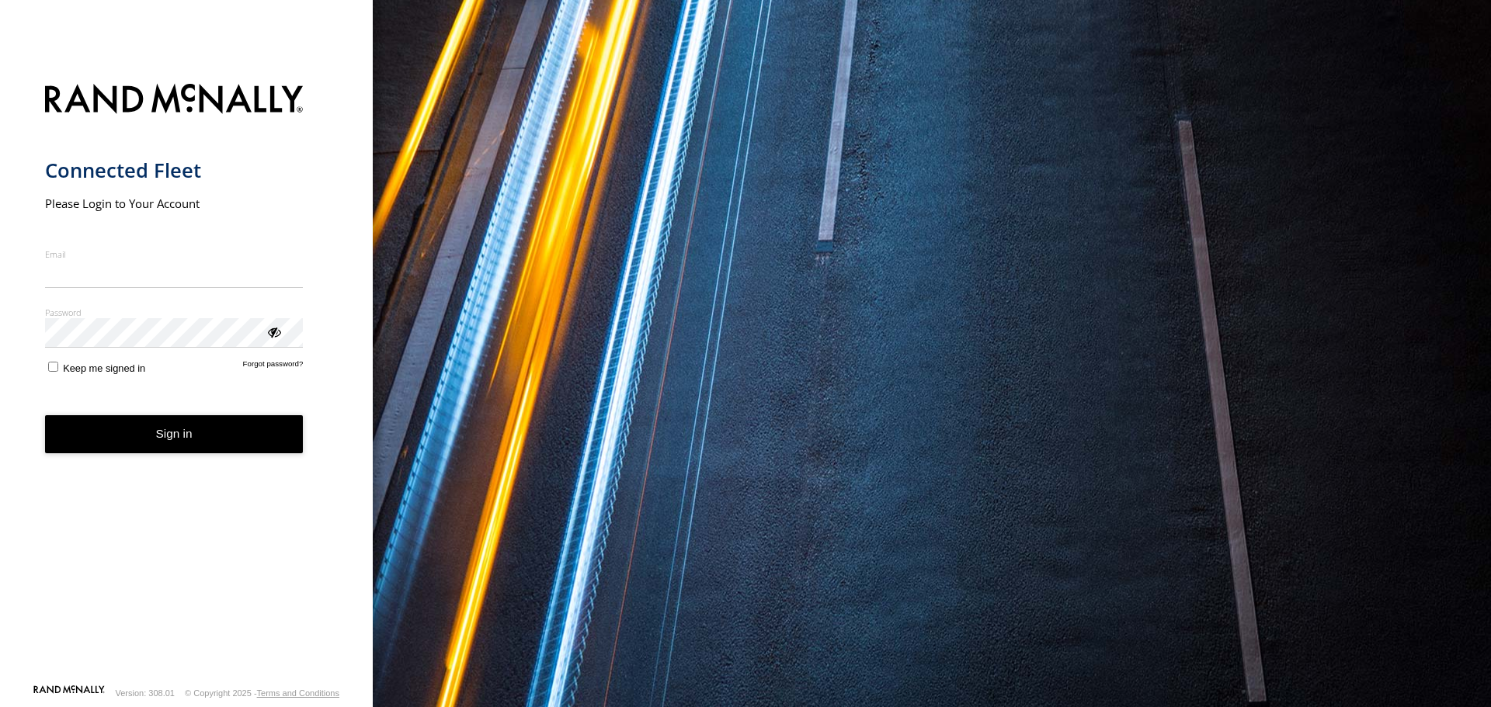 The image size is (1491, 707). What do you see at coordinates (174, 170) in the screenshot?
I see `h1: Connected Fleet` at bounding box center [174, 170].